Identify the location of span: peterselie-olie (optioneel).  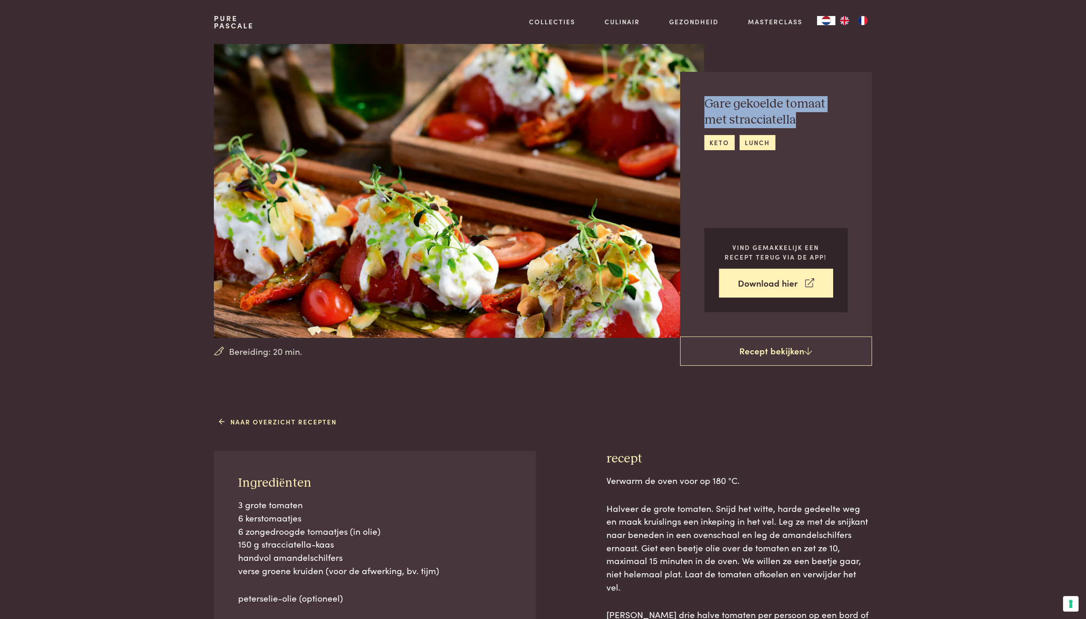
(291, 597).